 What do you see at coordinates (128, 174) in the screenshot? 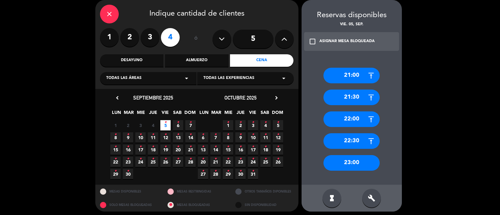
I see `span: 30` at bounding box center [128, 174].